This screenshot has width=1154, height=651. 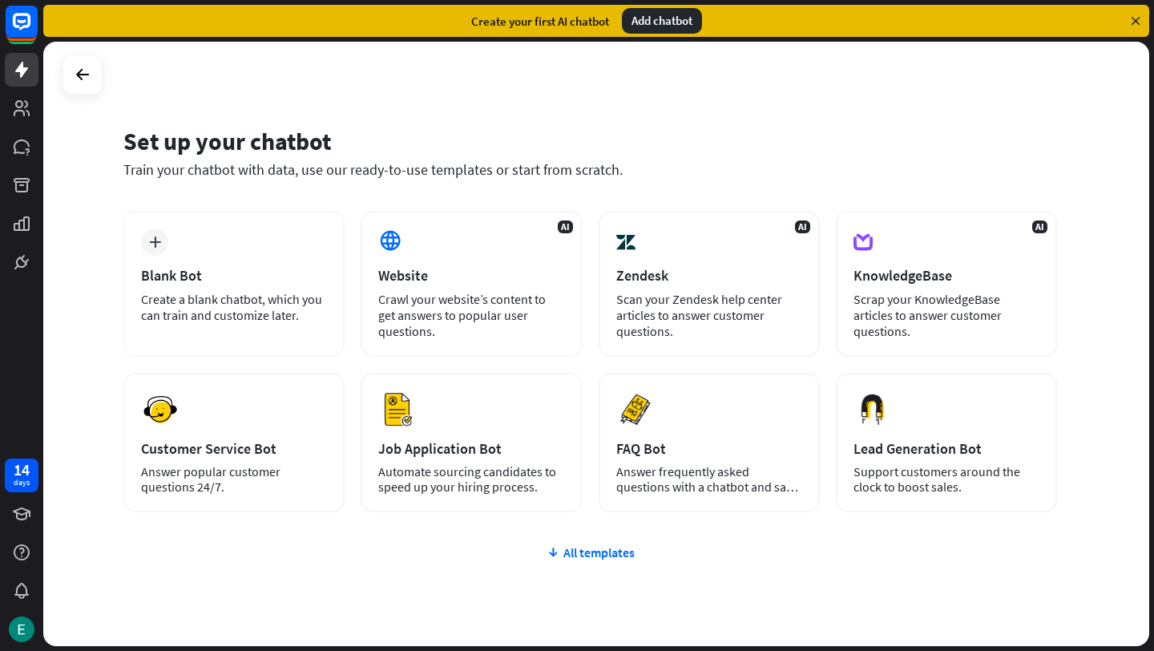 What do you see at coordinates (590, 141) in the screenshot?
I see `div: Set up your chatbot` at bounding box center [590, 141].